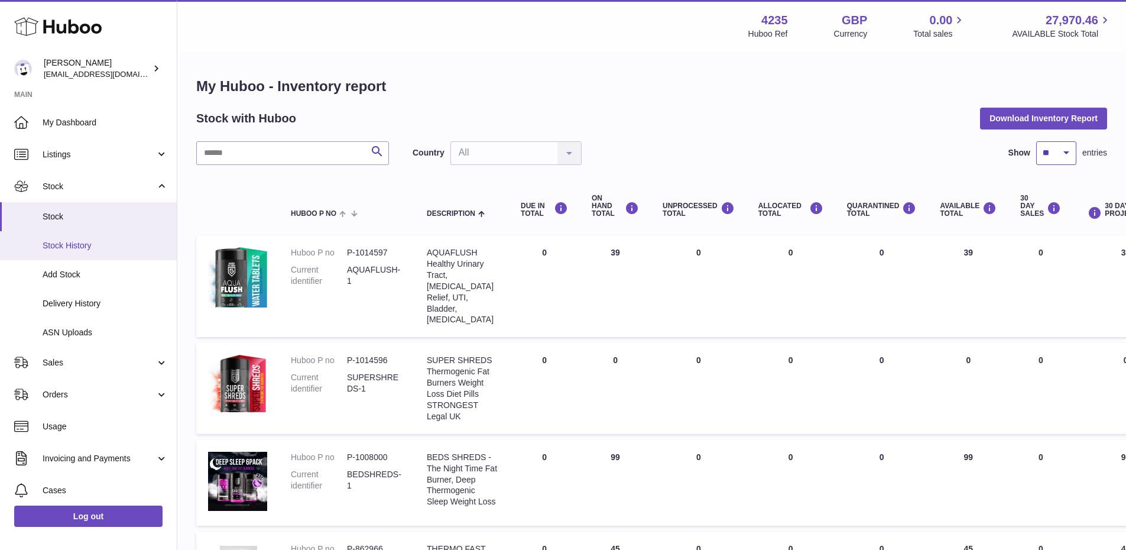  Describe the element at coordinates (1019, 153) in the screenshot. I see `label: Show` at that location.